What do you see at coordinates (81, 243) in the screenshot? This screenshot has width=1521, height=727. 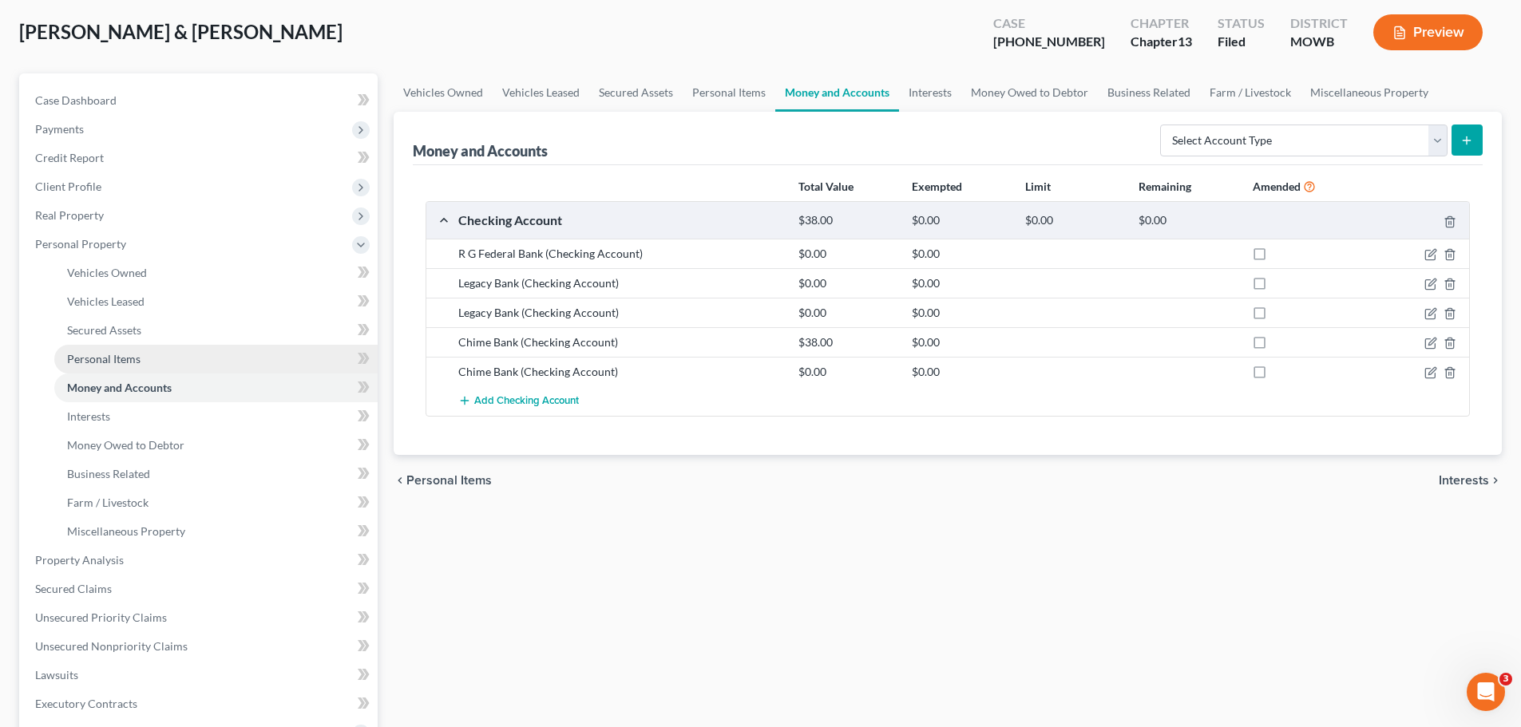 I see `span: Personal Property` at bounding box center [81, 243].